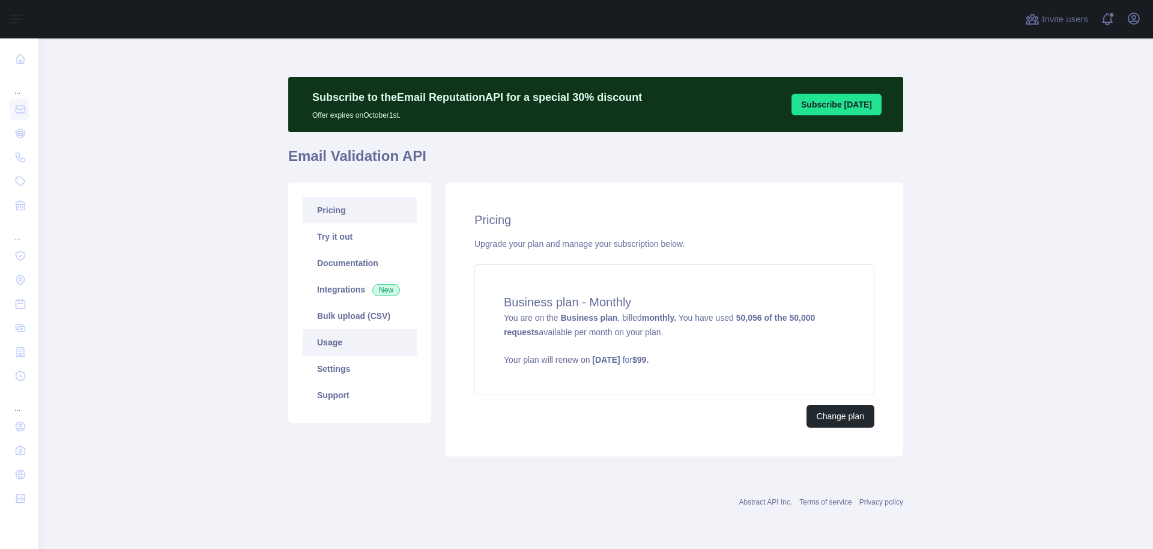 The image size is (1153, 549). I want to click on a: Terms of service, so click(825, 502).